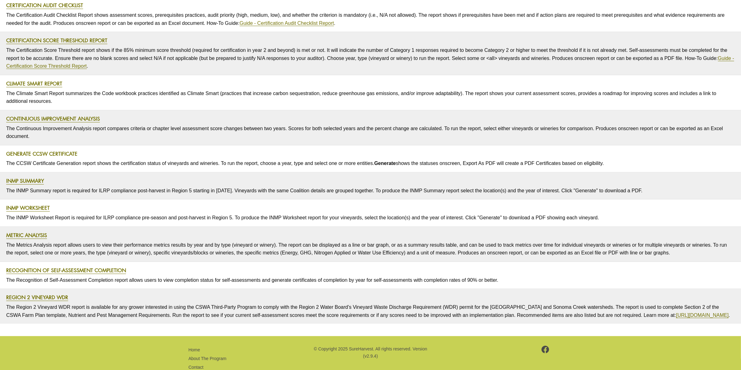 Image resolution: width=741 pixels, height=370 pixels. What do you see at coordinates (370, 353) in the screenshot?
I see `p: © Copyright 2025 SureHarvest. All rights reserved. Version (v2.9.4)` at bounding box center [370, 353].